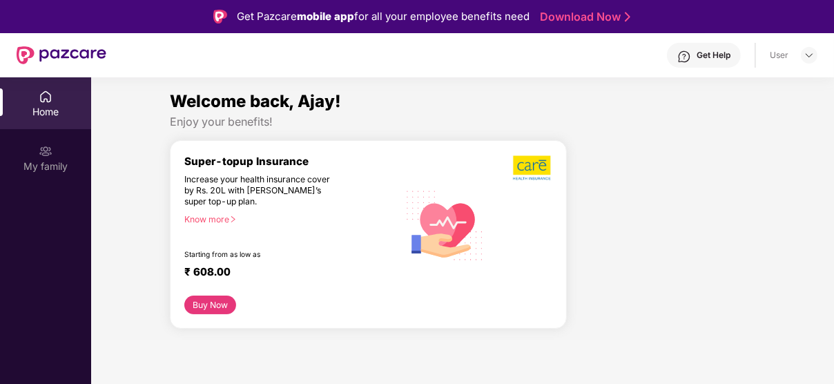 This screenshot has width=834, height=384. Describe the element at coordinates (285, 273) in the screenshot. I see `div: ₹ 608.00` at that location.